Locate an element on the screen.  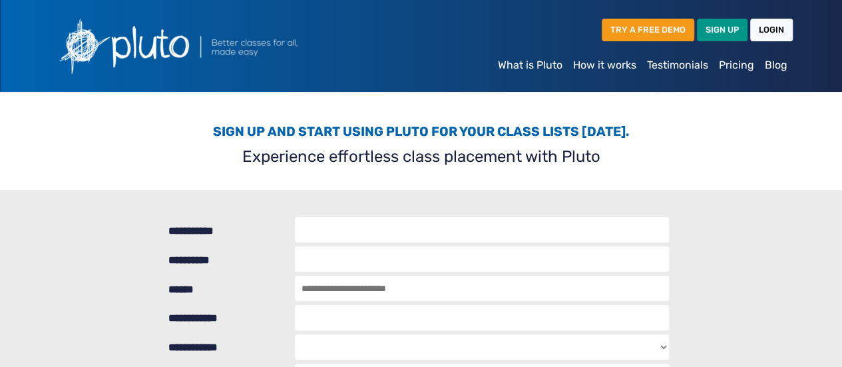
img: Pluto logo with the text Better classes for all, made easy is located at coordinates (210, 46).